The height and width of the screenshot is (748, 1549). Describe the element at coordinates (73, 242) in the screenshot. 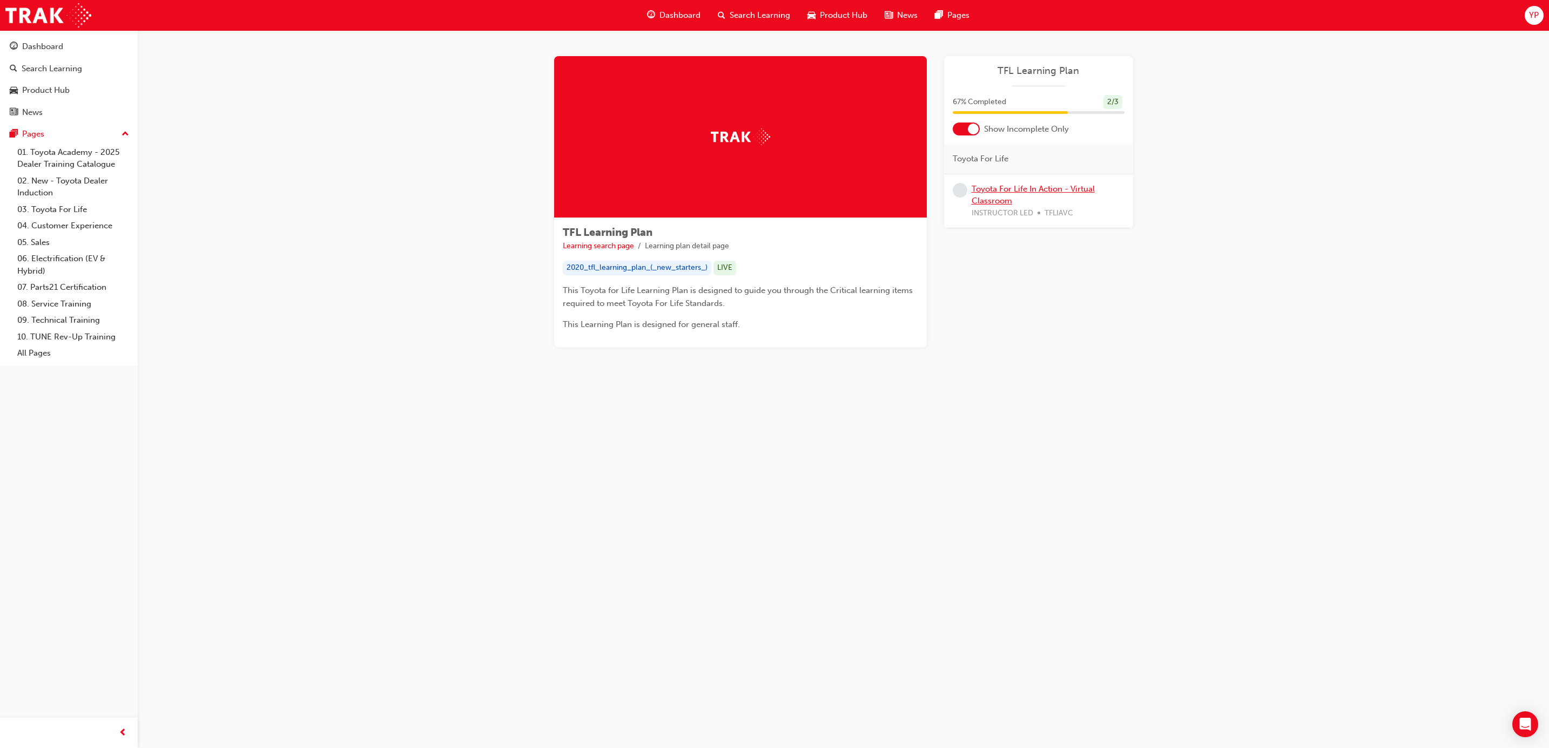

I see `a: 05. Sales` at that location.